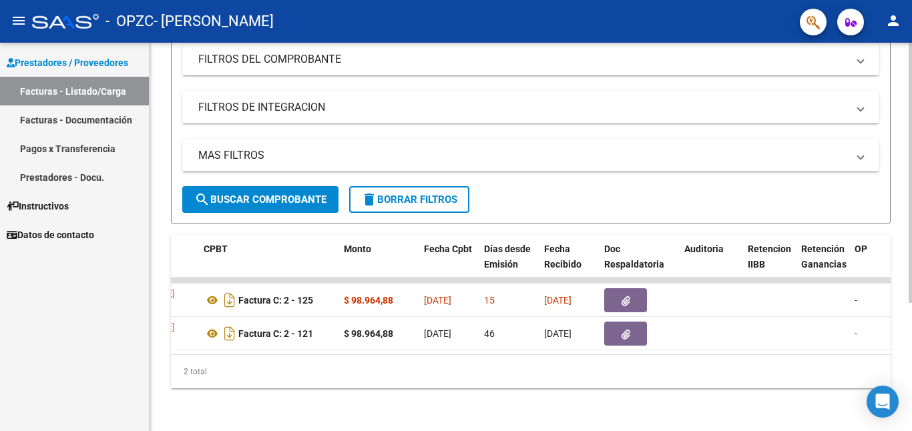 Image resolution: width=912 pixels, height=431 pixels. What do you see at coordinates (379, 264) in the screenshot?
I see `datatable-header-cell: Monto` at bounding box center [379, 264].